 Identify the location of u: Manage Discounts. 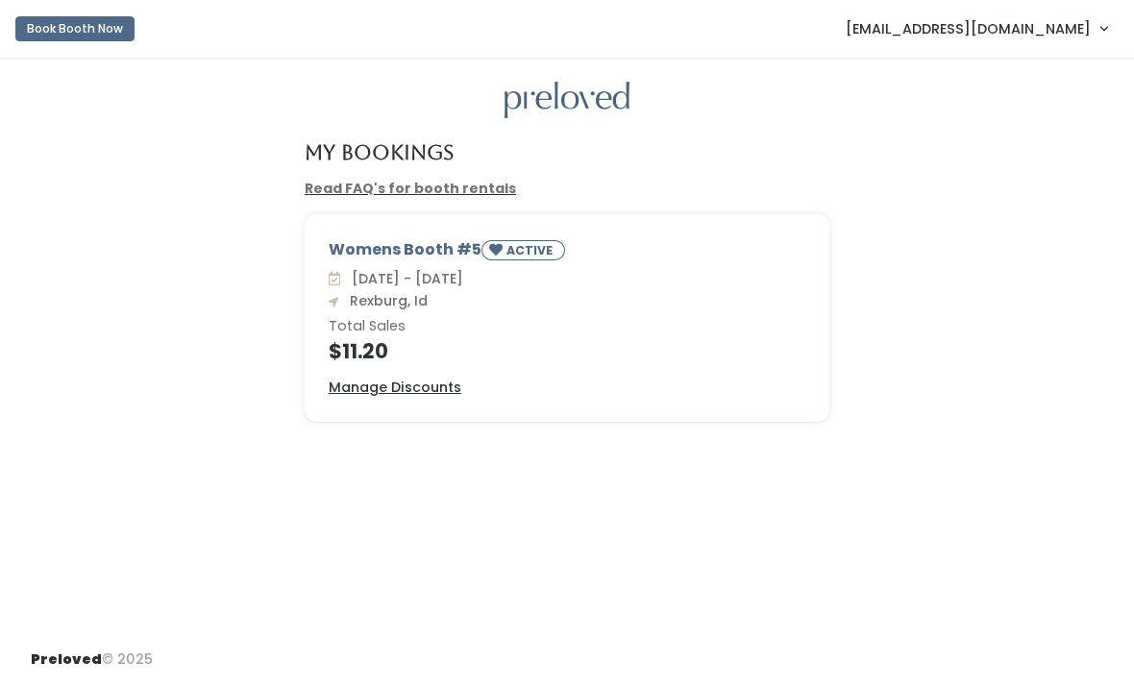
(395, 387).